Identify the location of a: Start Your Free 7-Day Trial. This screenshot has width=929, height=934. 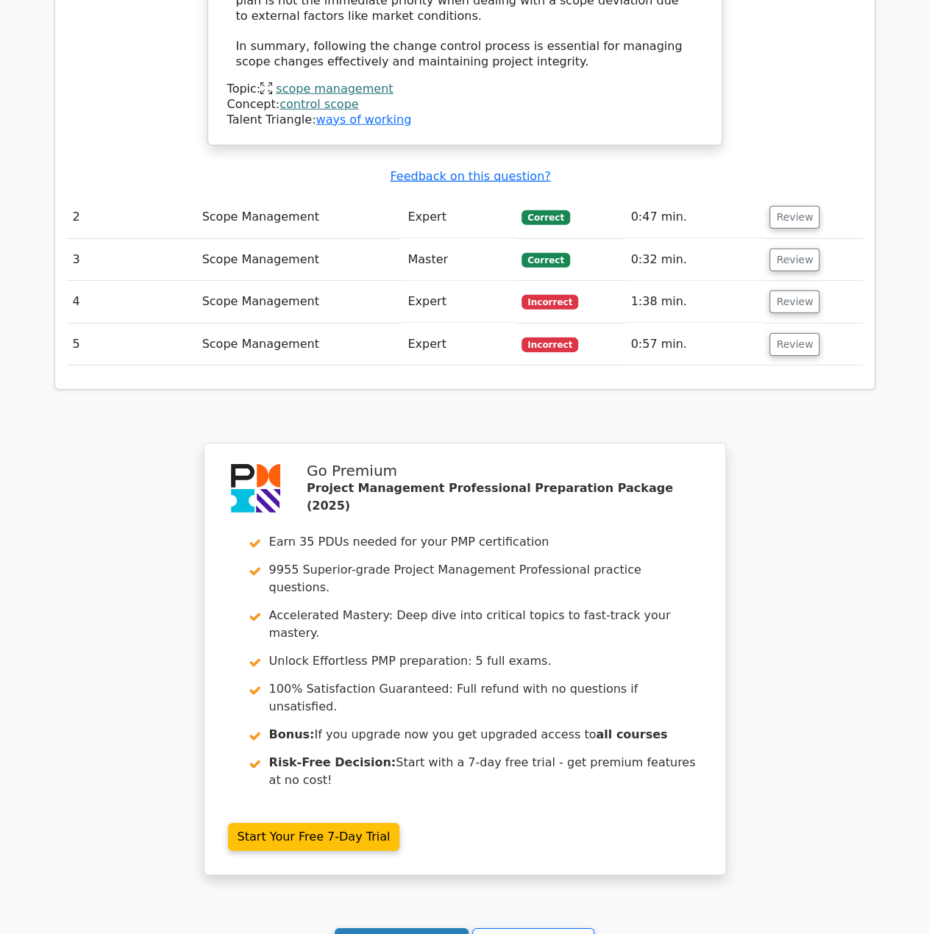
(314, 837).